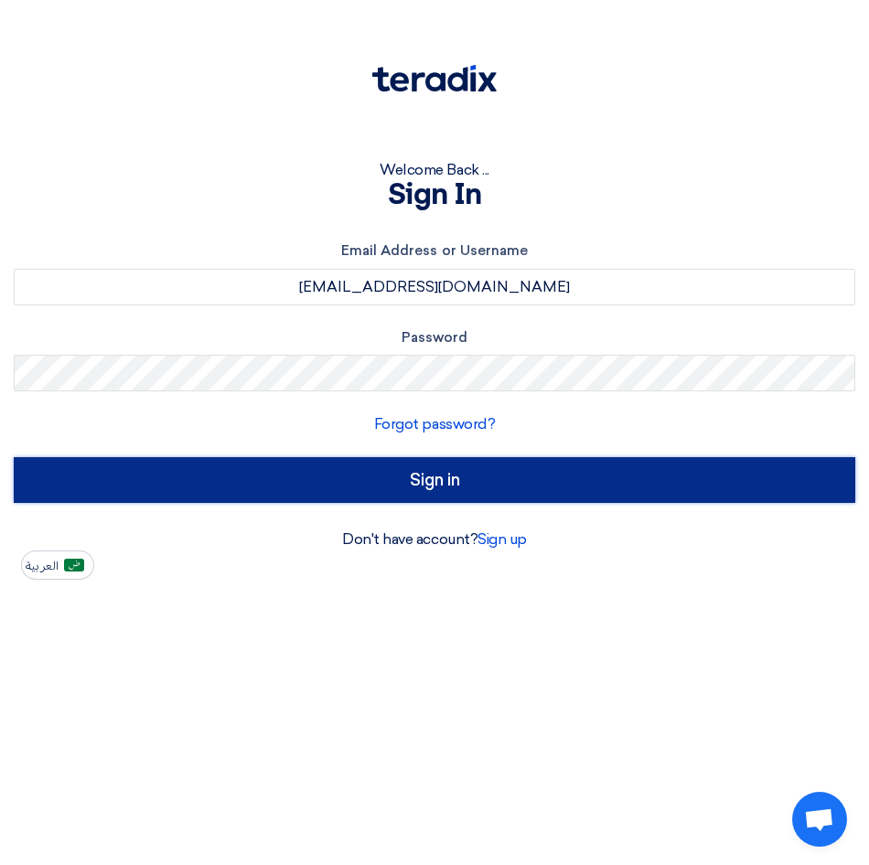 The image size is (869, 865). I want to click on label: Email Address or Username, so click(434, 251).